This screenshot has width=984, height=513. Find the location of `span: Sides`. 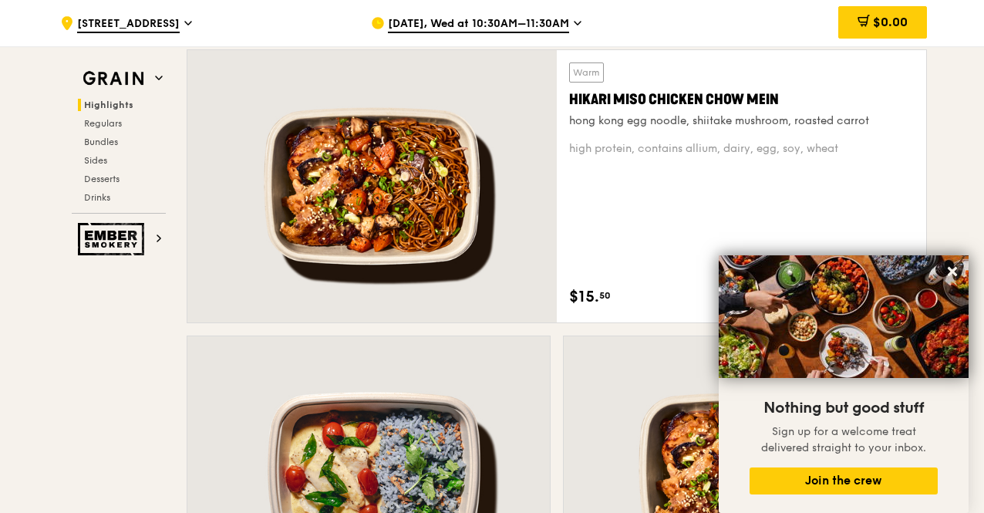

span: Sides is located at coordinates (96, 160).